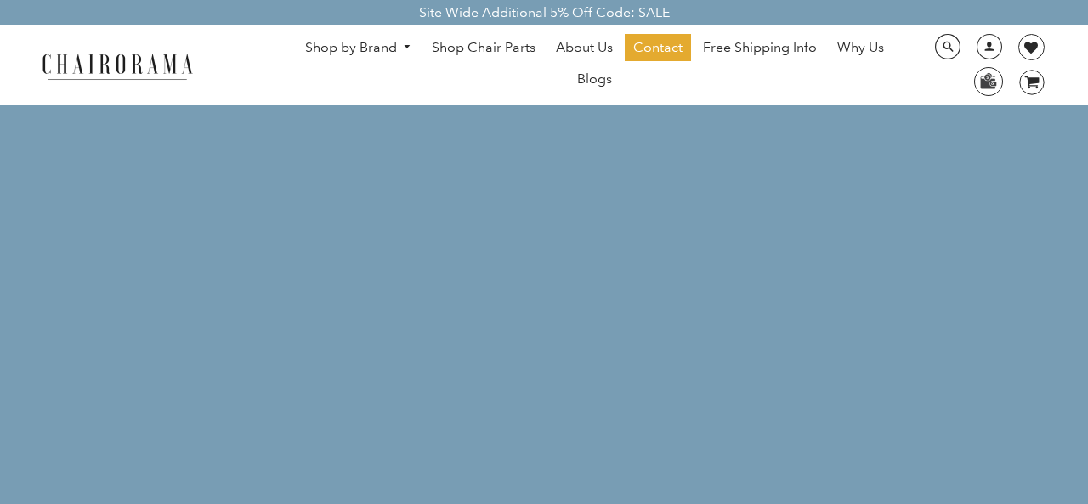  Describe the element at coordinates (594, 79) in the screenshot. I see `span: Blogs` at that location.